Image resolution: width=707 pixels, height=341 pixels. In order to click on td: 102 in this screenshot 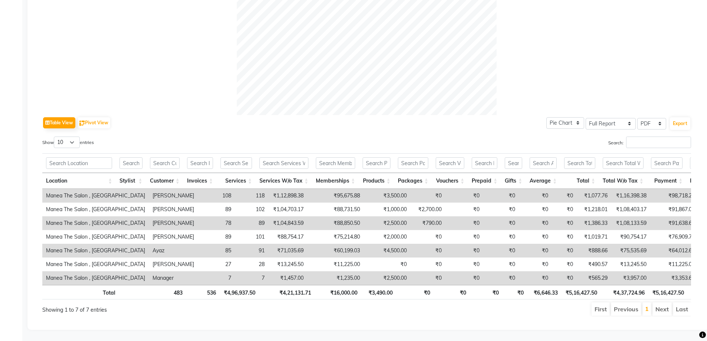, I will do `click(252, 209)`.